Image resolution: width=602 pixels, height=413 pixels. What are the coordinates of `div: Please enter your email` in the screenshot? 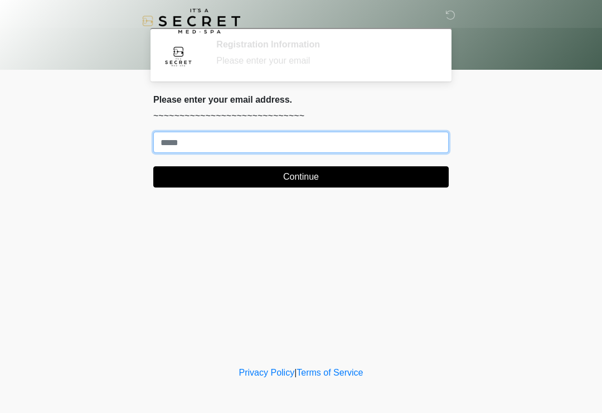 It's located at (324, 61).